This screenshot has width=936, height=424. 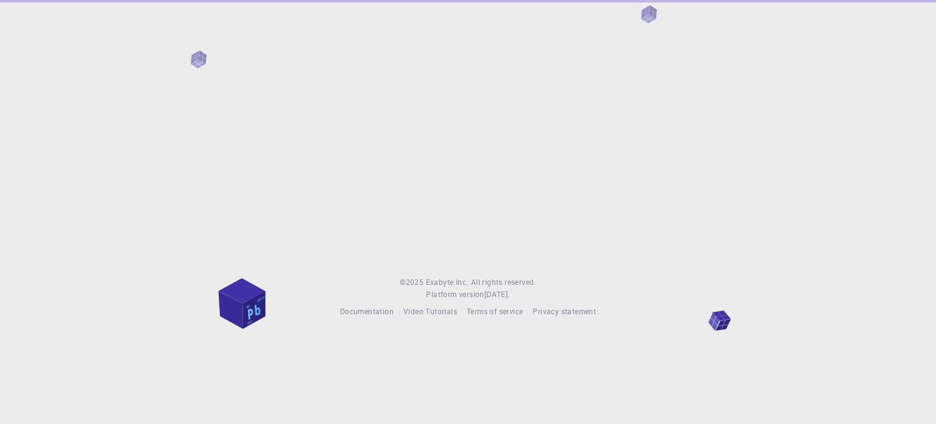 What do you see at coordinates (503, 282) in the screenshot?
I see `span: All rights reserved.` at bounding box center [503, 282].